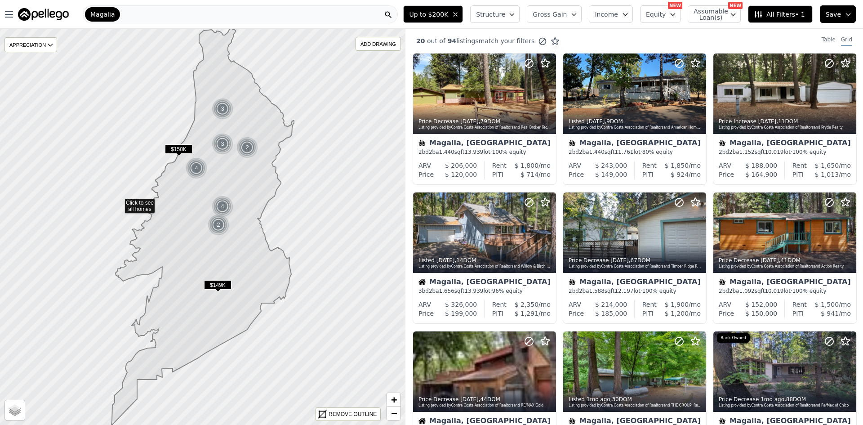  Describe the element at coordinates (526, 313) in the screenshot. I see `span: $ 1,291` at that location.